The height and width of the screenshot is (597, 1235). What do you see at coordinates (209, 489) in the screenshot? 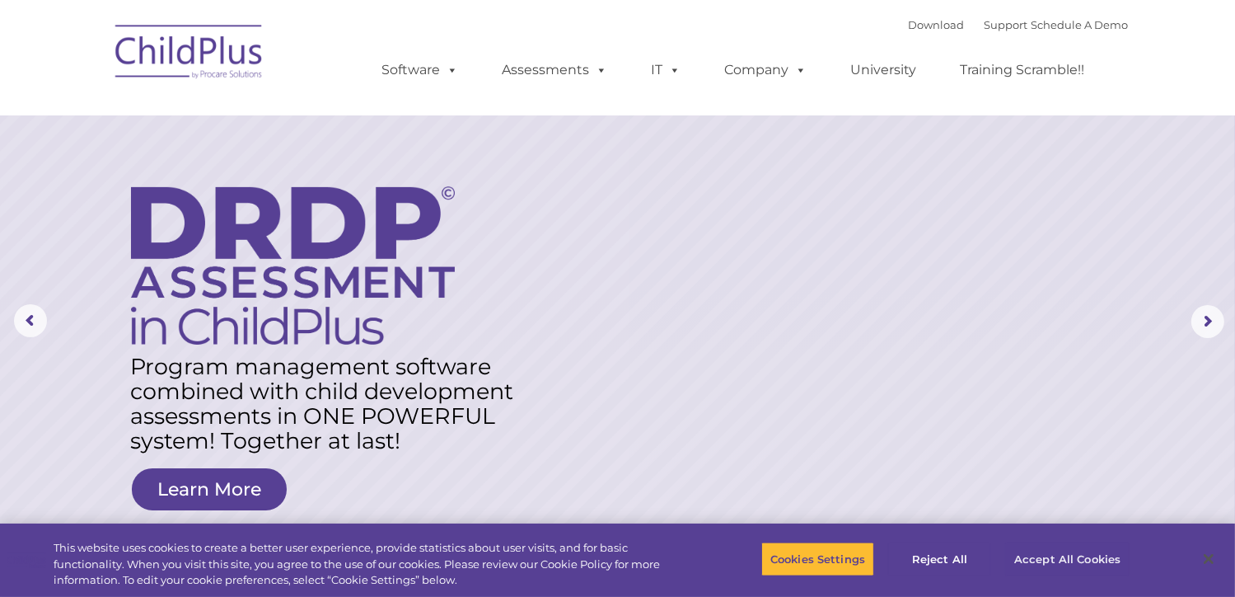
I see `a: Learn More` at bounding box center [209, 489].